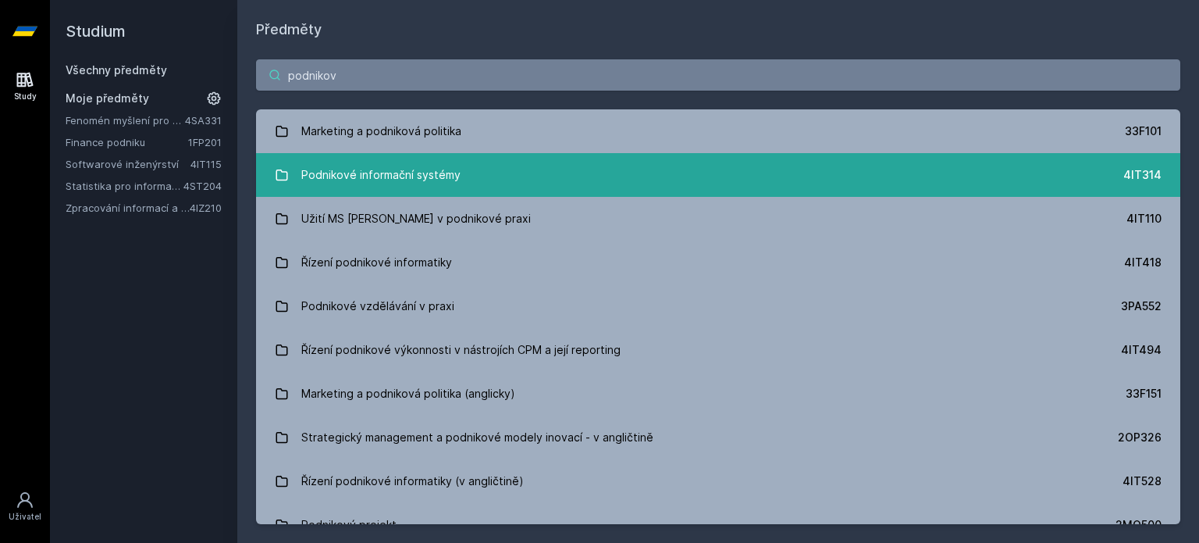 The height and width of the screenshot is (543, 1199). What do you see at coordinates (718, 131) in the screenshot?
I see `a: Marketing a podniková politika 33F101` at bounding box center [718, 131].